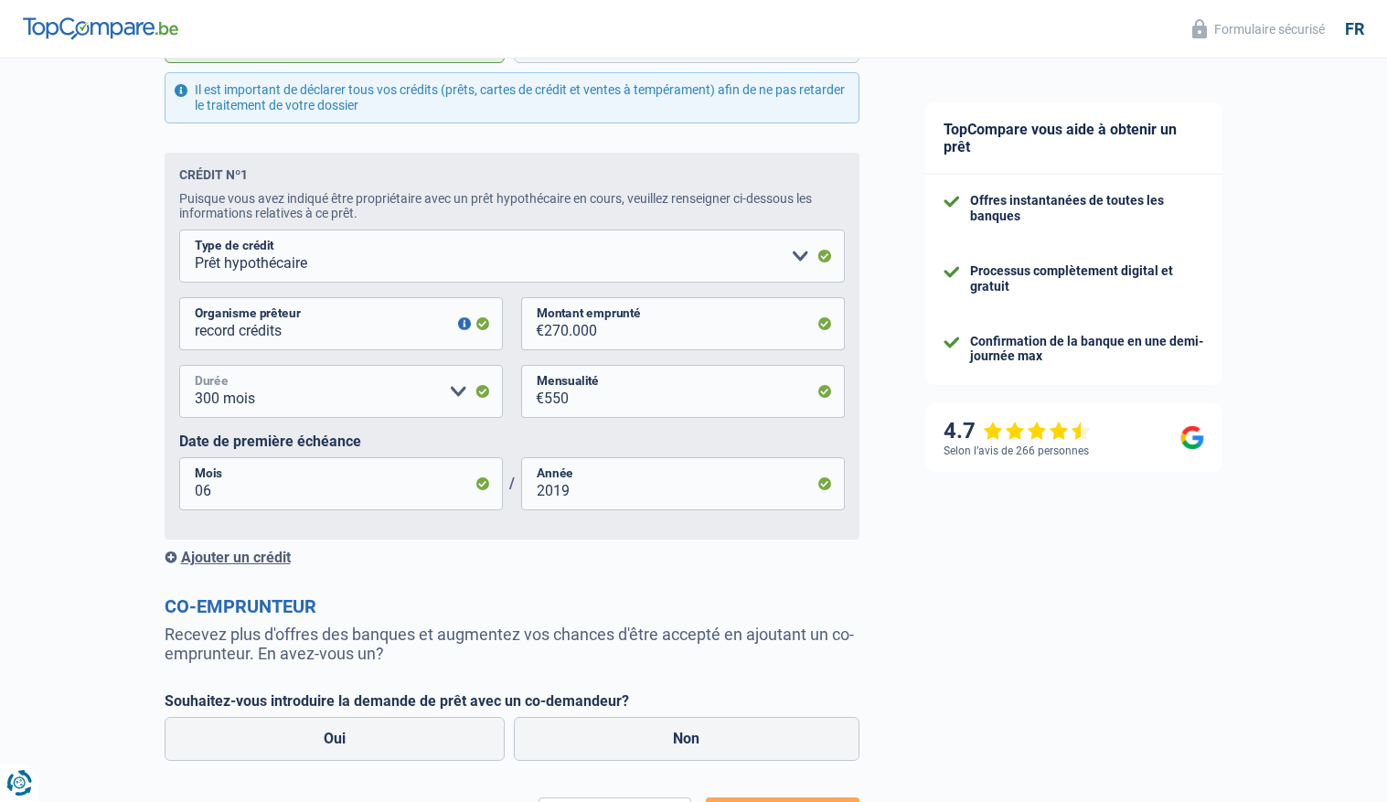  Describe the element at coordinates (213, 175) in the screenshot. I see `div: Crédit nº1` at that location.